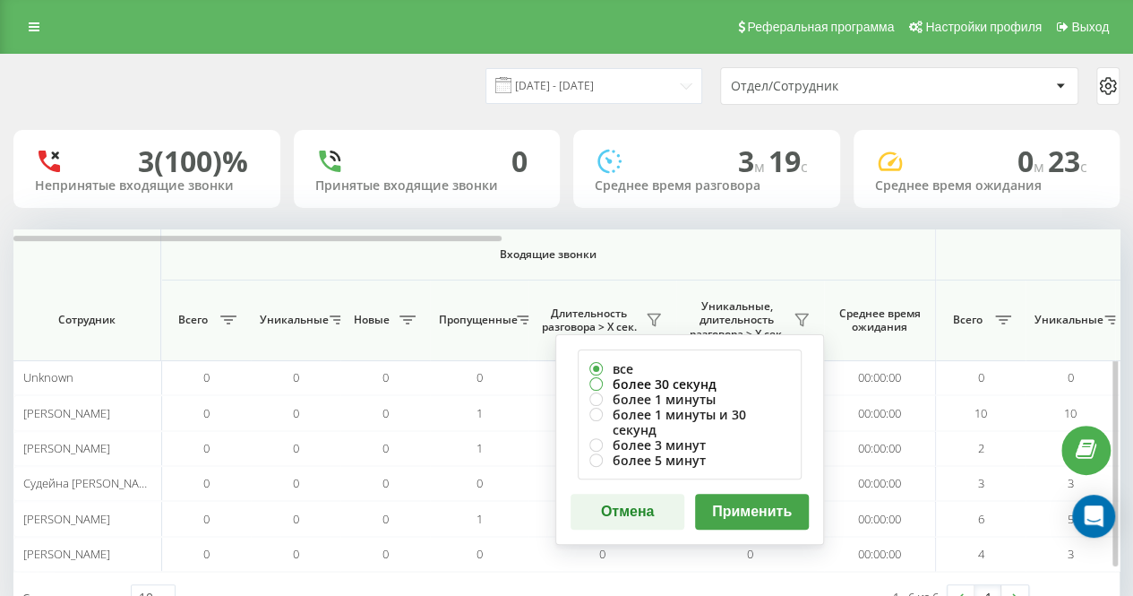 The height and width of the screenshot is (596, 1133). What do you see at coordinates (690, 383) in the screenshot?
I see `label: более 30 секунд` at bounding box center [690, 383].